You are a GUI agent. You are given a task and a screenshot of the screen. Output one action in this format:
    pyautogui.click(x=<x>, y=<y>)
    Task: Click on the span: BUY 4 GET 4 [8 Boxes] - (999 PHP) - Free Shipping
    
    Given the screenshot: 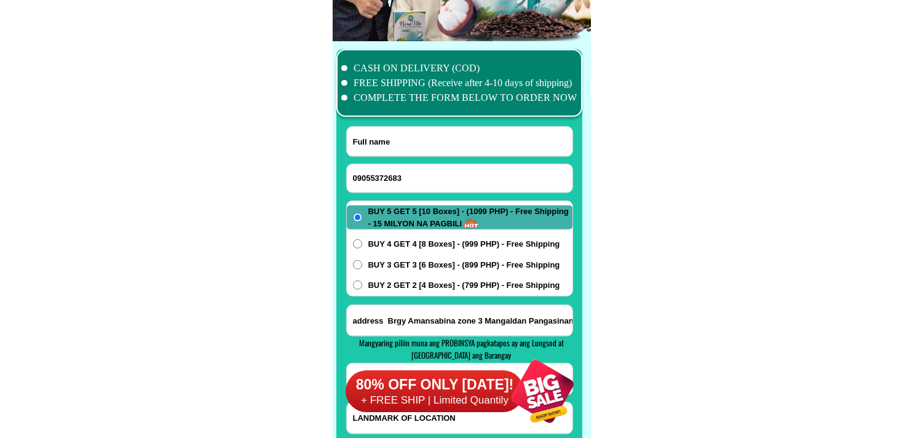 What is the action you would take?
    pyautogui.click(x=464, y=244)
    